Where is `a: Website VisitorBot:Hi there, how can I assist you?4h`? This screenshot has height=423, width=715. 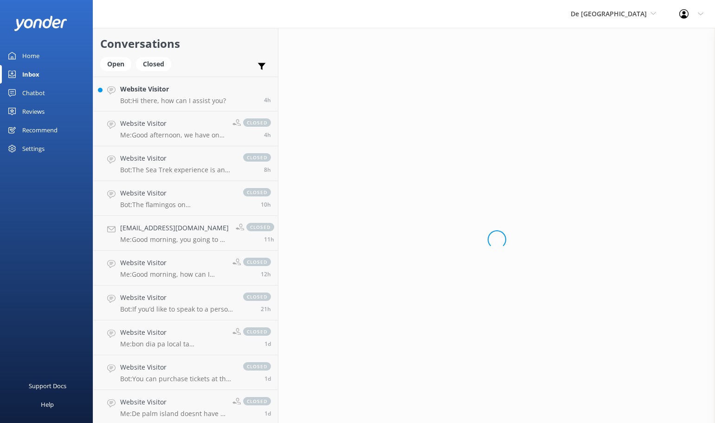
a: Website VisitorBot:Hi there, how can I assist you?4h is located at coordinates (186, 94).